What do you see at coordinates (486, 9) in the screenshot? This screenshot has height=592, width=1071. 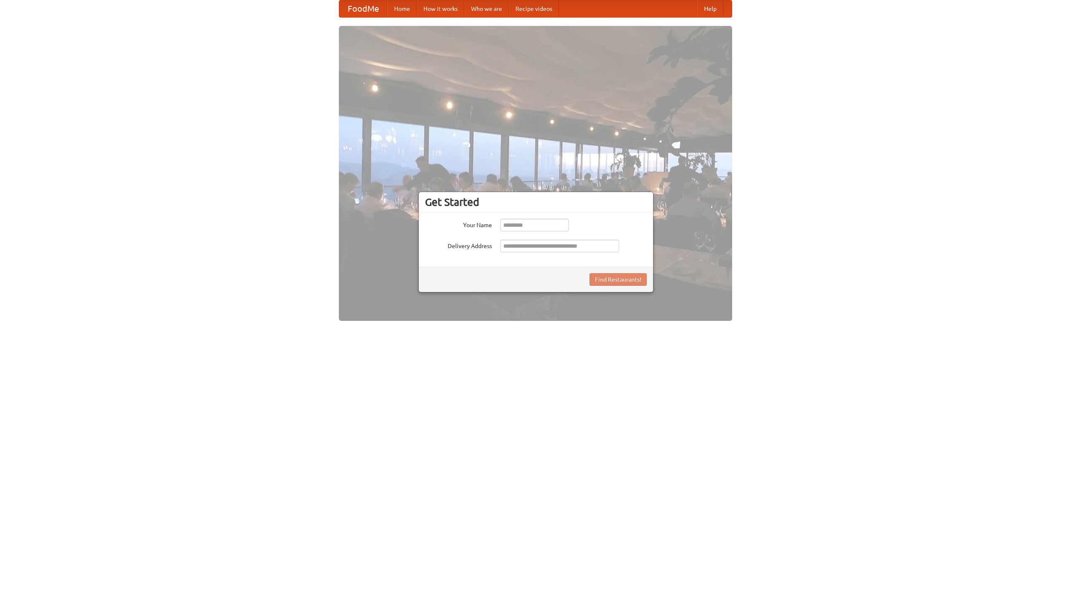 I see `a: Who we are` at bounding box center [486, 9].